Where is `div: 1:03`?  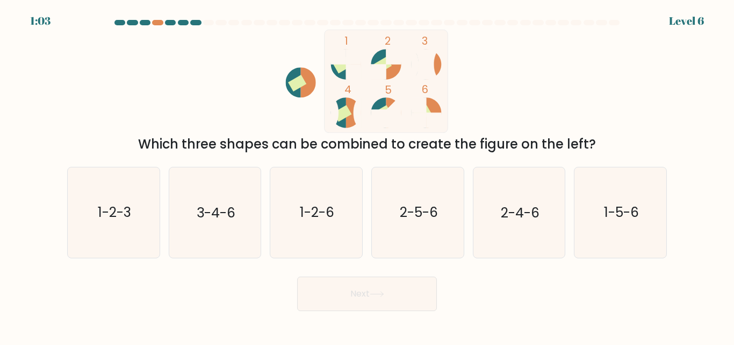
div: 1:03 is located at coordinates (40, 21).